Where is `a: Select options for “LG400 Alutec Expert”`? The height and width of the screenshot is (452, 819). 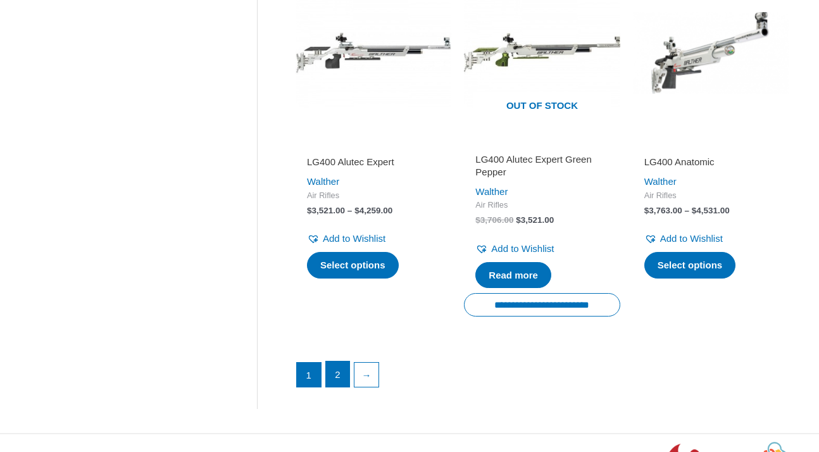
a: Select options for “LG400 Alutec Expert” is located at coordinates (352, 265).